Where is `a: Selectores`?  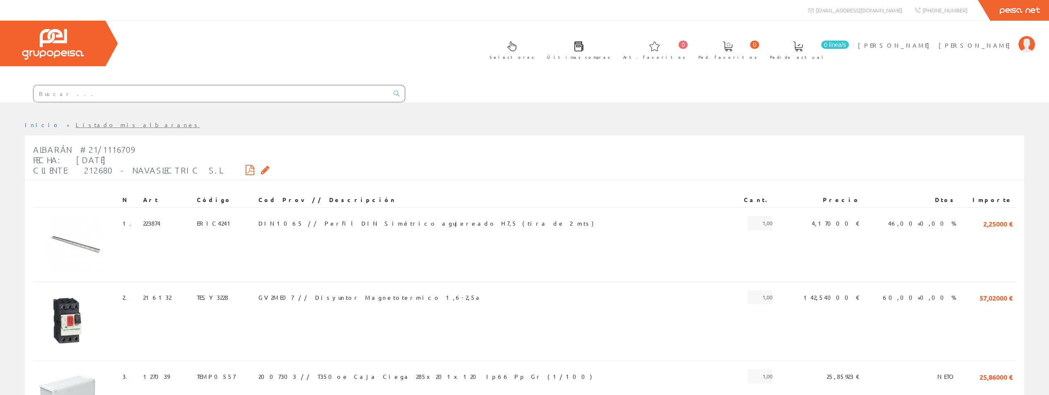 a: Selectores is located at coordinates (510, 49).